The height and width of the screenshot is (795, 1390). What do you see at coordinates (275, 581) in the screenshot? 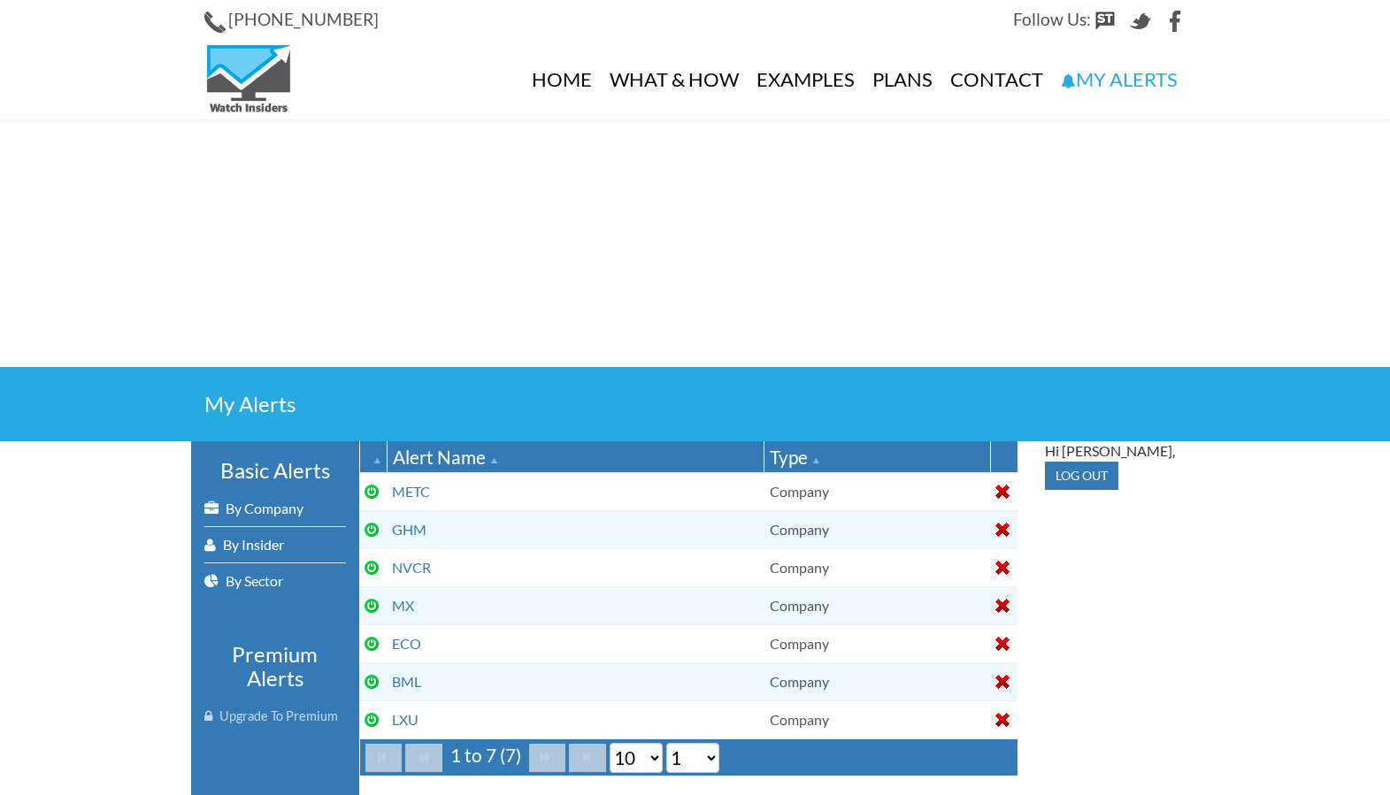
I see `a: By Sector` at bounding box center [275, 581].